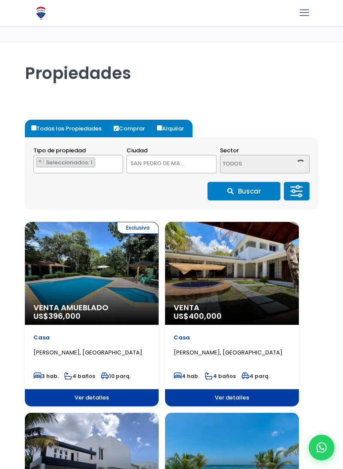 Image resolution: width=343 pixels, height=469 pixels. What do you see at coordinates (244, 191) in the screenshot?
I see `button: Buscar` at bounding box center [244, 191].